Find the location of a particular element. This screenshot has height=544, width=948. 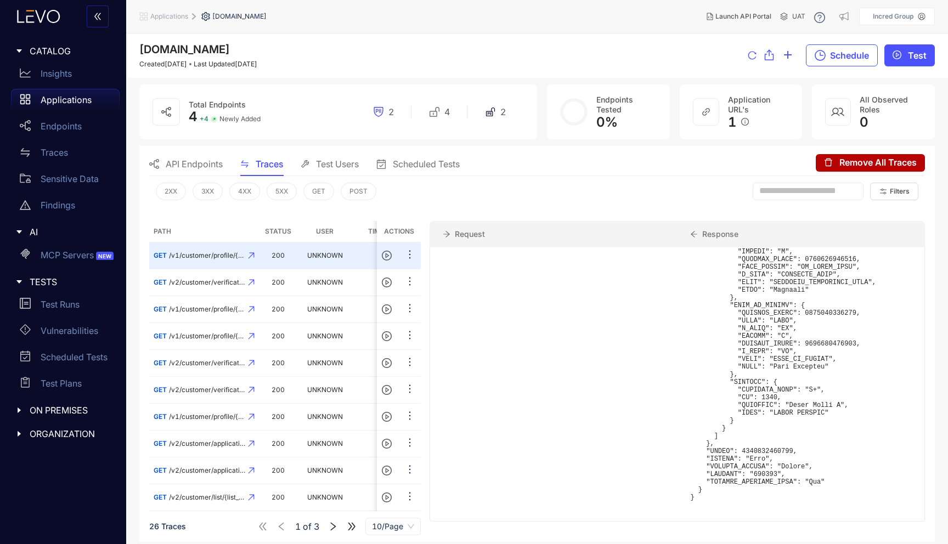

span: Endpoints Tested is located at coordinates (614, 104).